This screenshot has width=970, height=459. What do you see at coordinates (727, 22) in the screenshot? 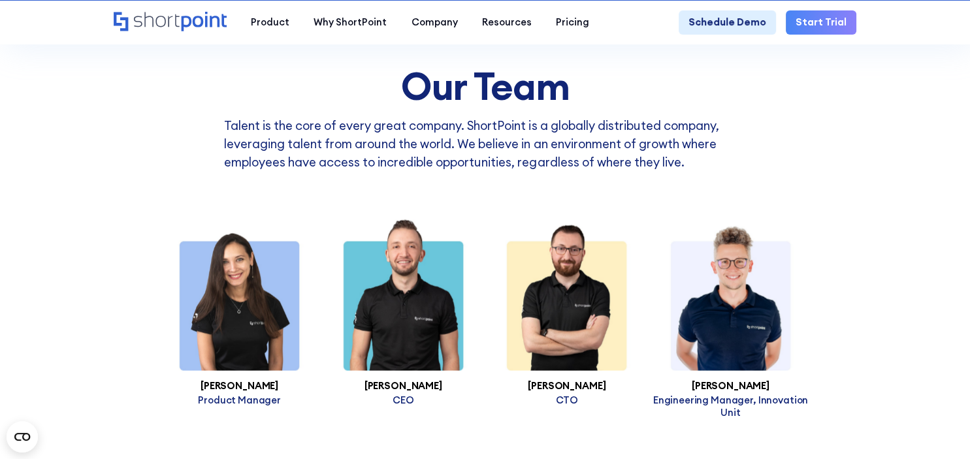
I see `a: Schedule Demo` at bounding box center [727, 22].